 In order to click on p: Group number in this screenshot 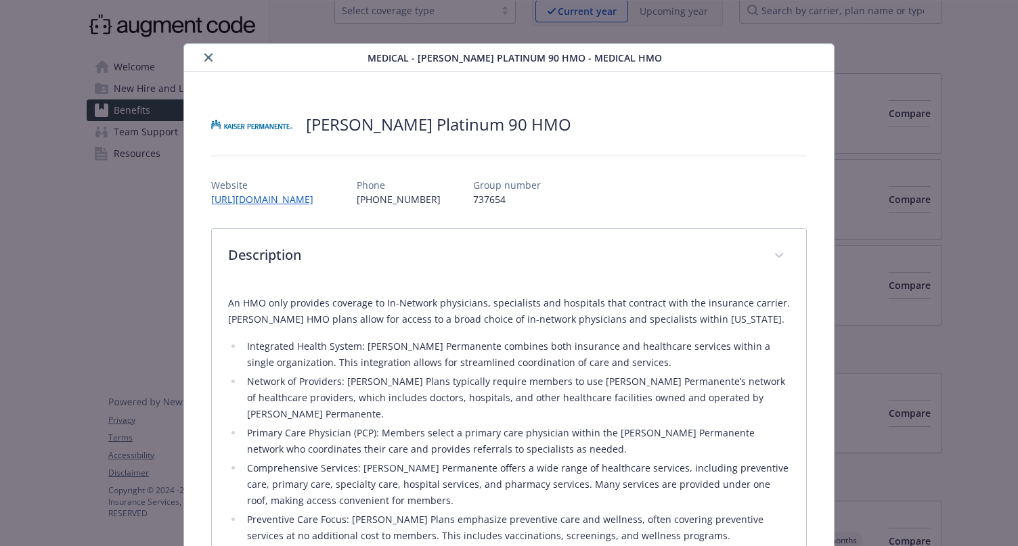, I will do `click(507, 185)`.